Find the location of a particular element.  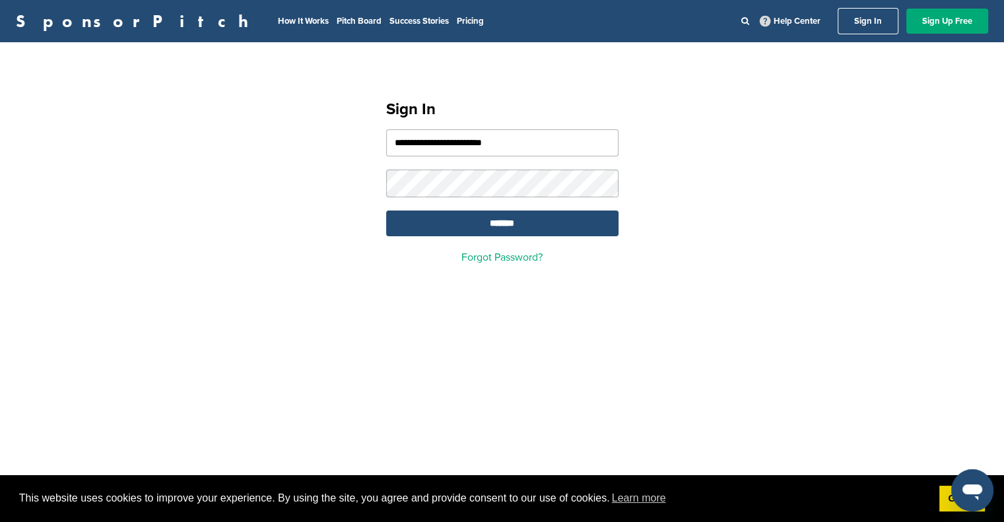

a: learn more about cookies is located at coordinates (639, 498).